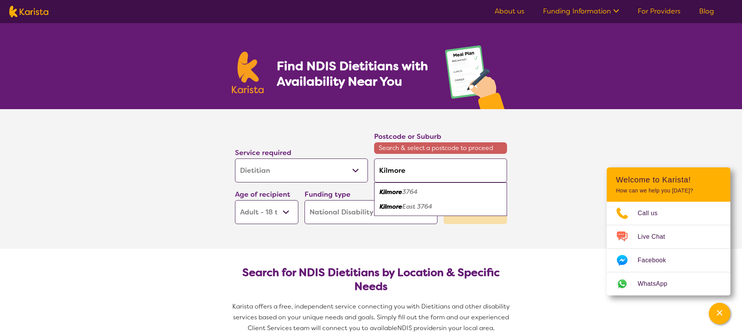 The height and width of the screenshot is (334, 742). I want to click on span: Karista offers a free, independent service connecting you with Dietitians and other disability se..., so click(372, 317).